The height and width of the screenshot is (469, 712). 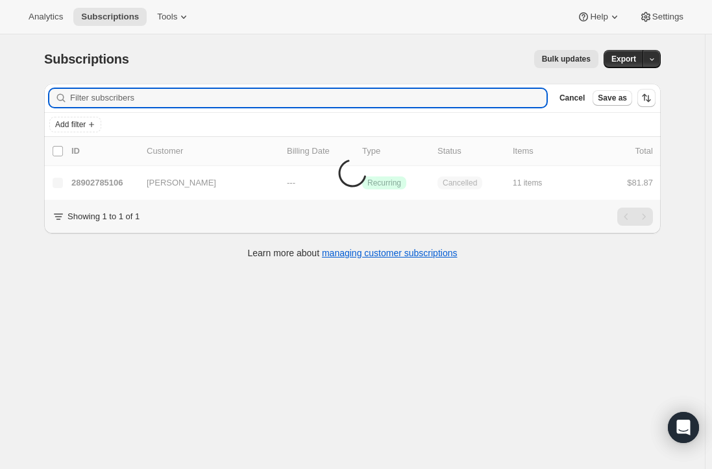 I want to click on span: Settings, so click(x=668, y=17).